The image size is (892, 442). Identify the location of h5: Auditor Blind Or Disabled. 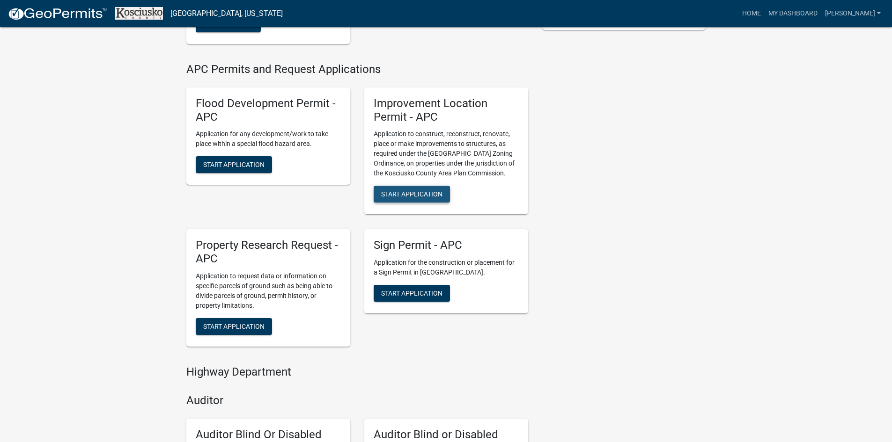
(268, 435).